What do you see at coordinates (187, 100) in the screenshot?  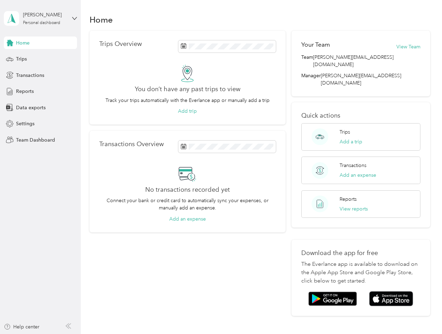 I see `p: Track your trips automatically with the Everlance app or manually add a trip` at bounding box center [187, 100].